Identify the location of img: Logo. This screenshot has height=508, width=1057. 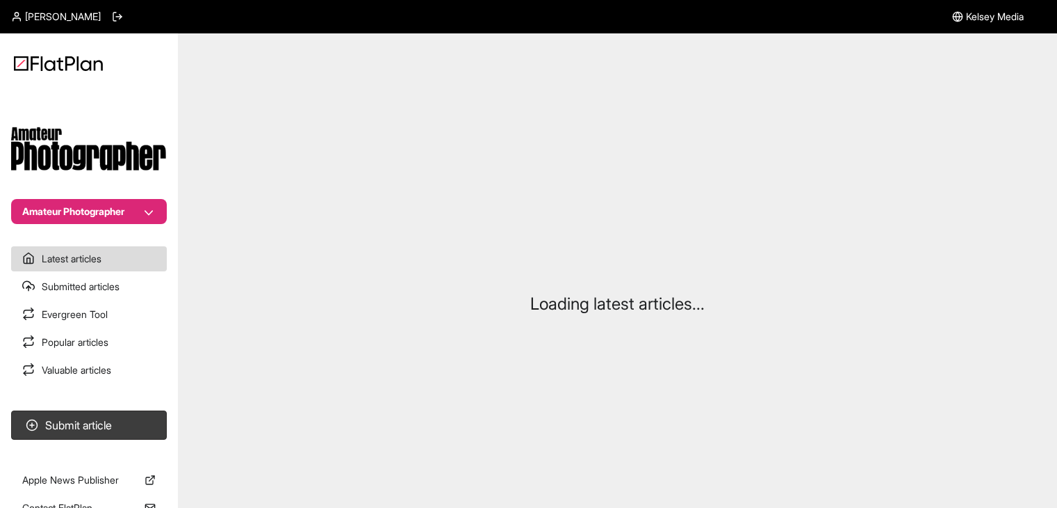
(58, 63).